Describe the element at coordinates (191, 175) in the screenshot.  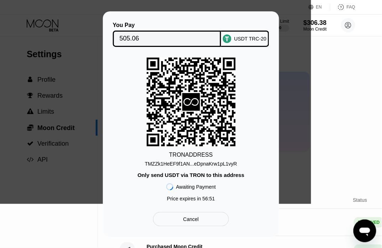
I see `div: Only send USDT via TRON to this address` at that location.